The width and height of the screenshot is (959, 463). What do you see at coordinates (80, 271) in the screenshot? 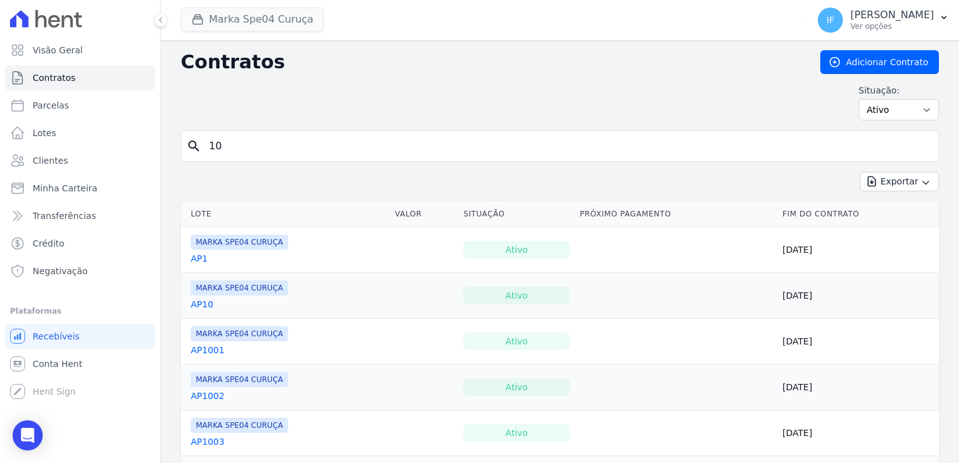
I see `a: Negativação` at bounding box center [80, 271].